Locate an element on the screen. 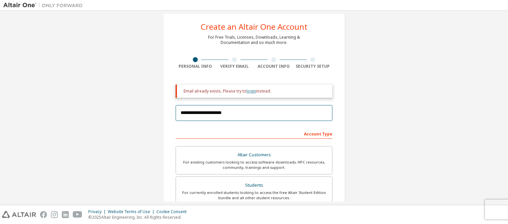 This screenshot has width=508, height=224. div: Students is located at coordinates (254, 186).